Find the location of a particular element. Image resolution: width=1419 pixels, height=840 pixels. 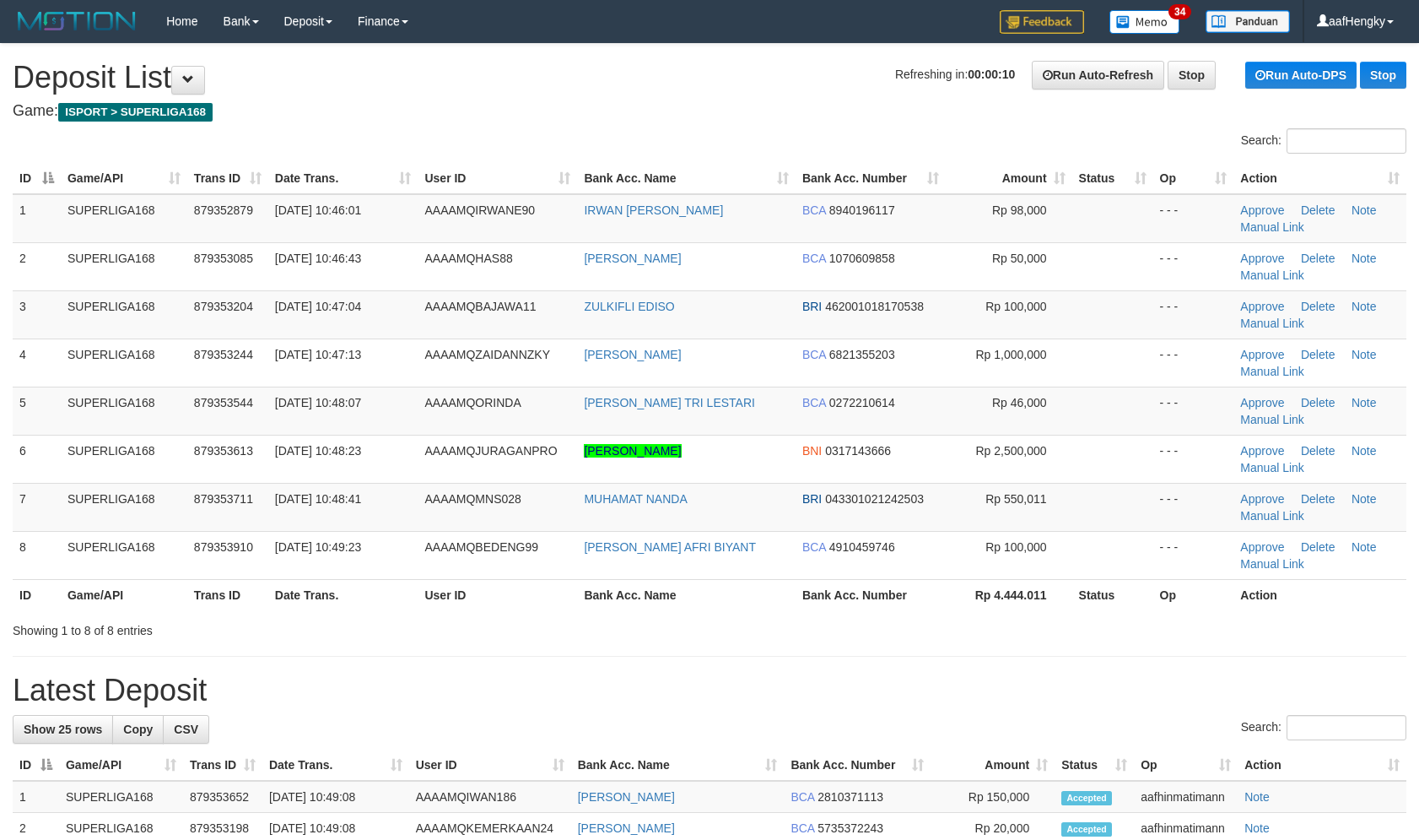

a: Run Auto-DPS is located at coordinates (1301, 75).